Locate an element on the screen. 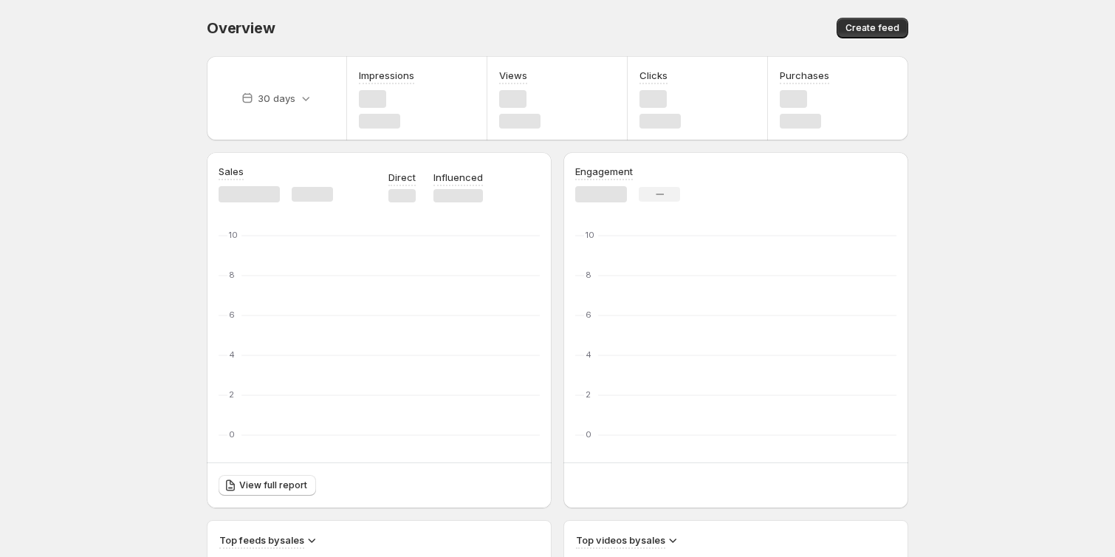  h3: Engagement is located at coordinates (604, 171).